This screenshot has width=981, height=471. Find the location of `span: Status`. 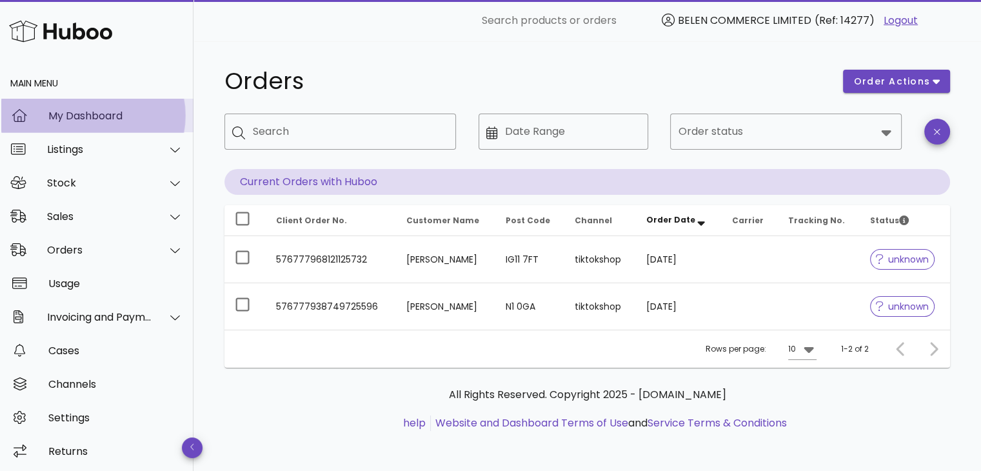

span: Status is located at coordinates (890, 220).